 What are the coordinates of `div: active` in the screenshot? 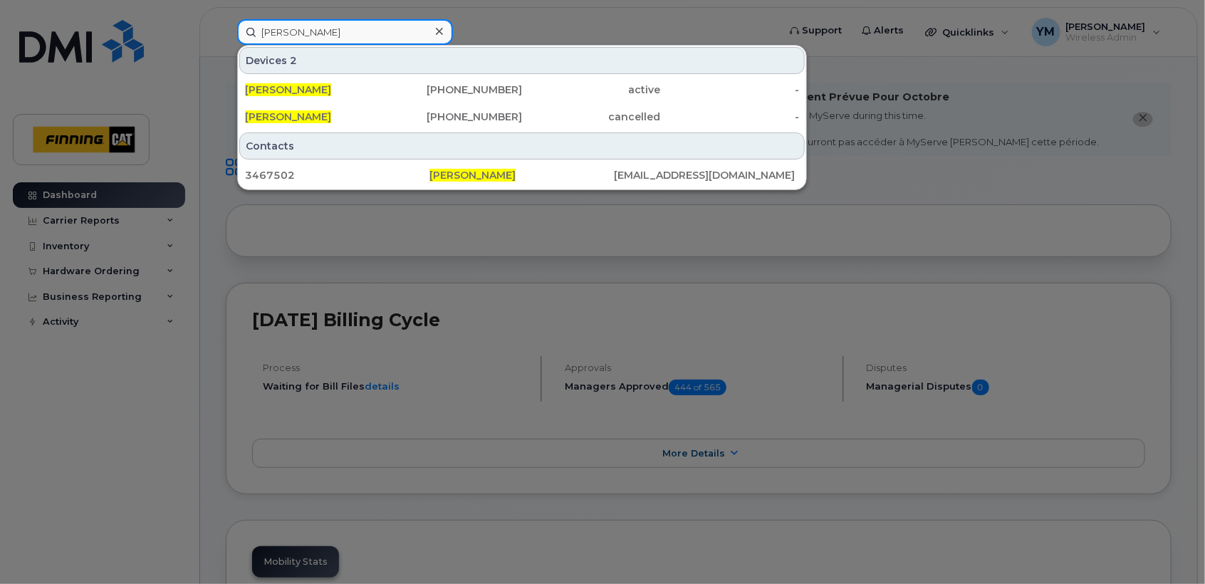 It's located at (591, 90).